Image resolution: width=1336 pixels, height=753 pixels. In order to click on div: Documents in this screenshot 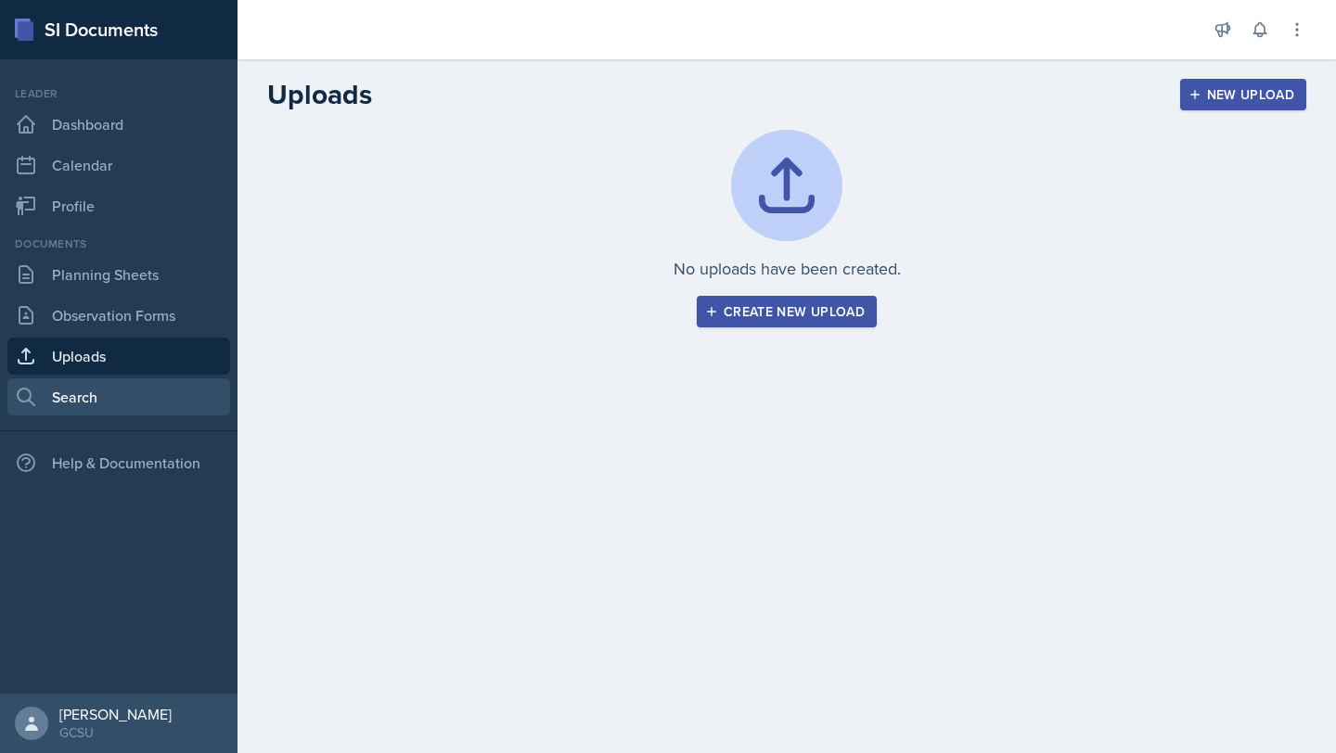, I will do `click(119, 244)`.